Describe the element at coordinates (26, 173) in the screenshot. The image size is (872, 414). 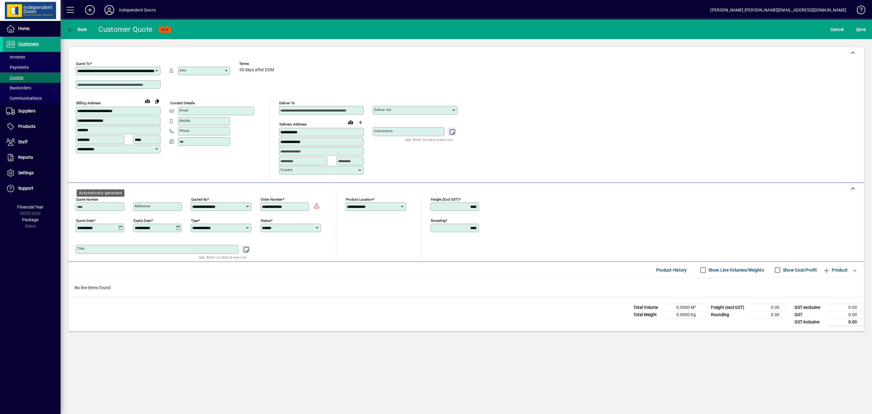
I see `span: Settings` at that location.